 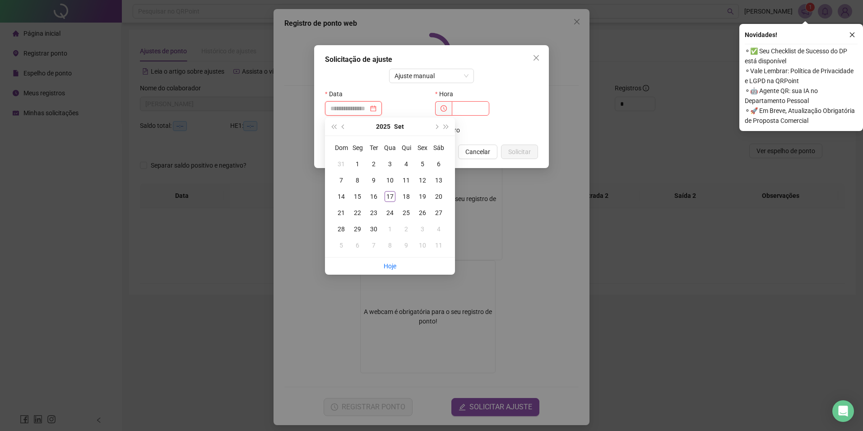 What do you see at coordinates (358, 229) in the screenshot?
I see `td: 2025-09-29` at bounding box center [358, 229].